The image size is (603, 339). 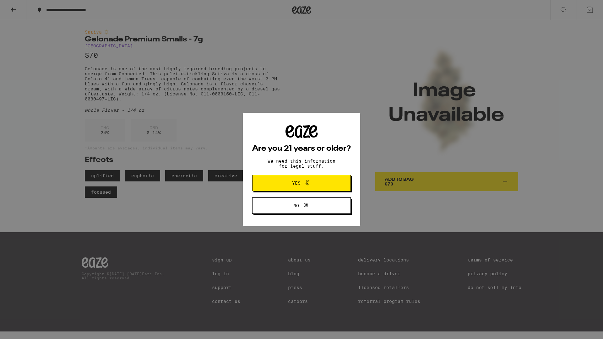 What do you see at coordinates (302, 164) in the screenshot?
I see `p: We need this information for legal stuff.` at bounding box center [302, 164].